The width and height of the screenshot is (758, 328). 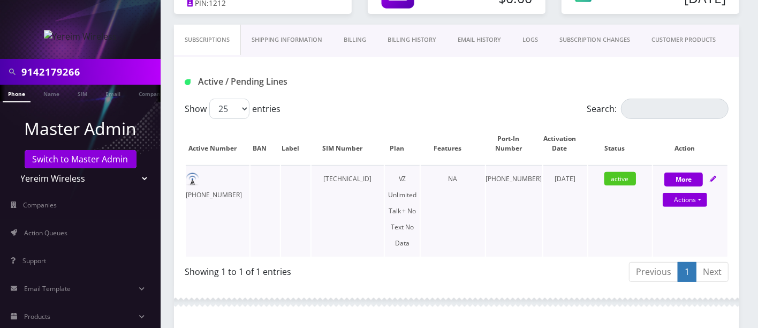 What do you see at coordinates (355, 40) in the screenshot?
I see `a: Billing` at bounding box center [355, 40].